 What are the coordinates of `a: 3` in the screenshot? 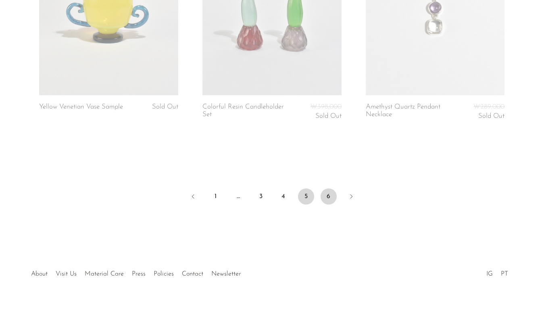 It's located at (261, 196).